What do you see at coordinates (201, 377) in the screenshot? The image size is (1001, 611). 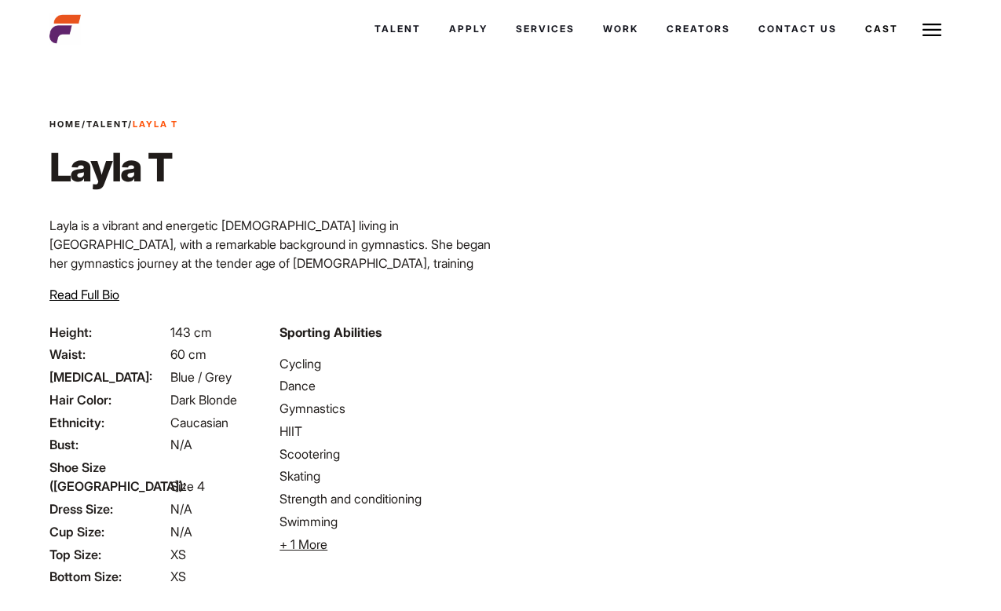 I see `span: Blue / Grey` at bounding box center [201, 377].